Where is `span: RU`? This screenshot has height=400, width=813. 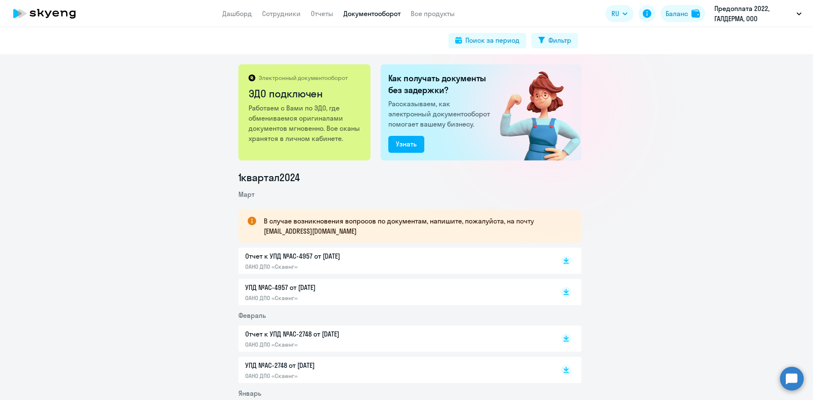
span: RU is located at coordinates (616, 14).